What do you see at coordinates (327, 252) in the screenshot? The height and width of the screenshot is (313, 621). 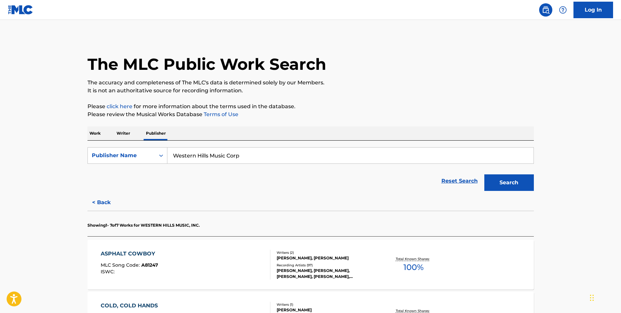 I see `div: Writers ( 2 )` at bounding box center [327, 252].